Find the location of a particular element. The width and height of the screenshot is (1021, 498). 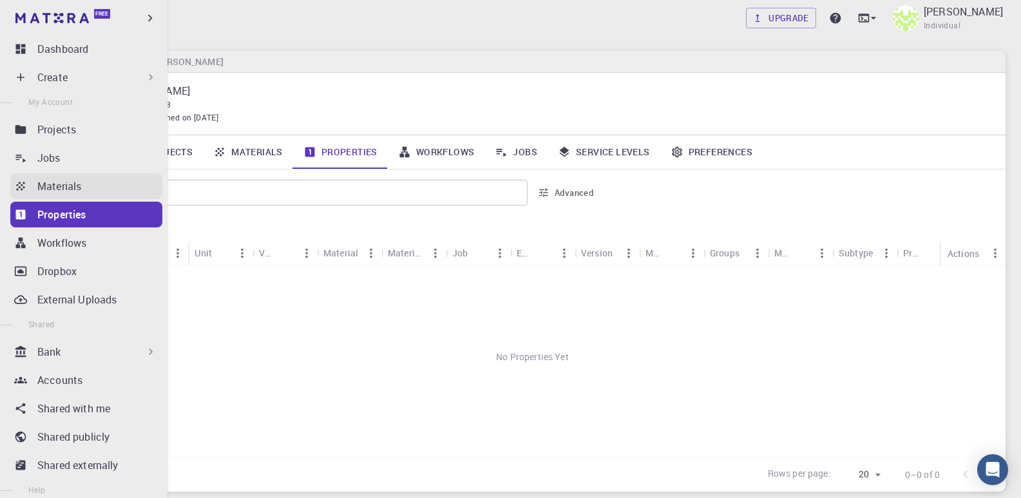

p: Dropbox is located at coordinates (57, 271).